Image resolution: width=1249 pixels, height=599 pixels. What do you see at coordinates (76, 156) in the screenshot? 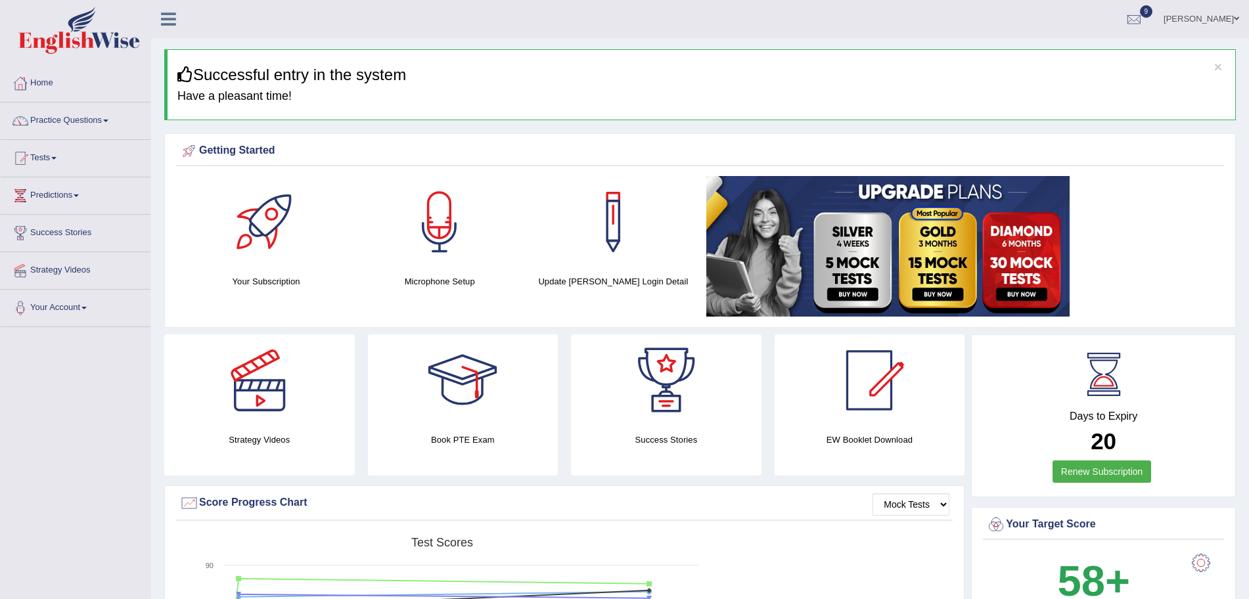
I see `a: Tests` at bounding box center [76, 156].